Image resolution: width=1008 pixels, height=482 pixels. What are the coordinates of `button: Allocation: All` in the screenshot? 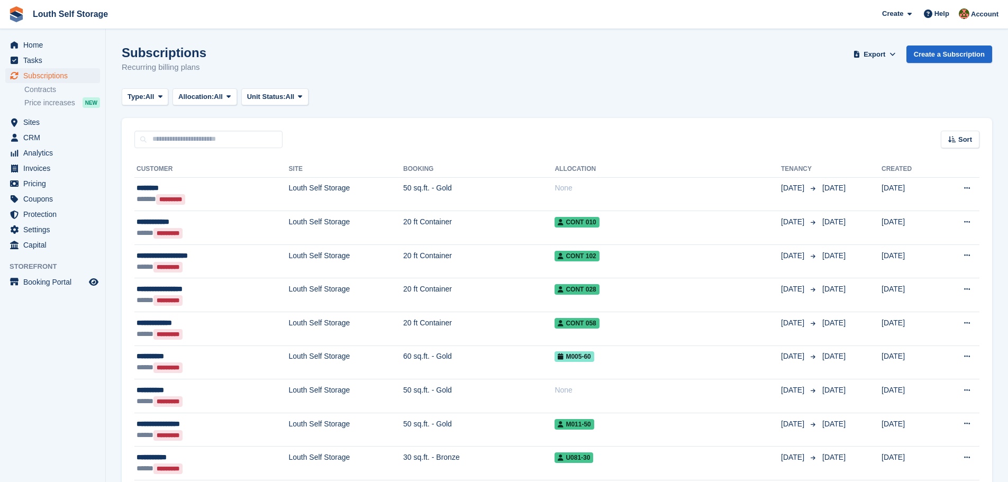 It's located at (205, 97).